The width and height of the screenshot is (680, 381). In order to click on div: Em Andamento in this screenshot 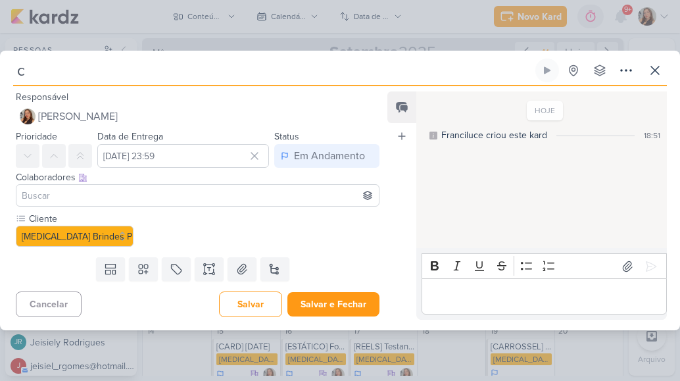, I will do `click(330, 156)`.